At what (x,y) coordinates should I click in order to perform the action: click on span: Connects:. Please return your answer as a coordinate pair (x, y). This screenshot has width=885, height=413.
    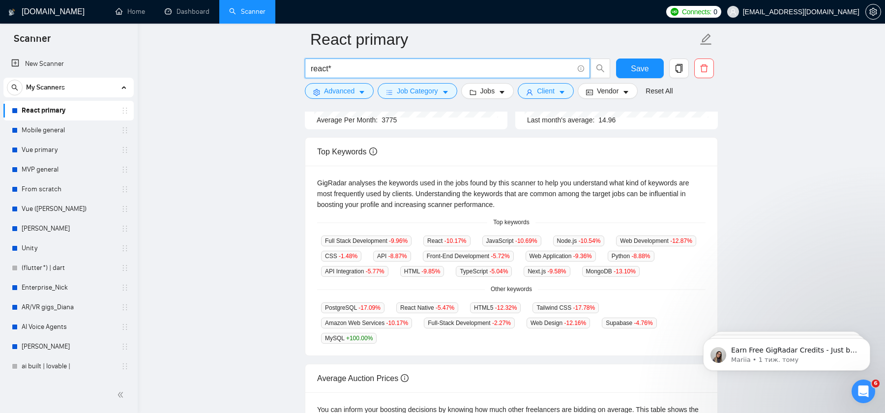
    Looking at the image, I should click on (697, 12).